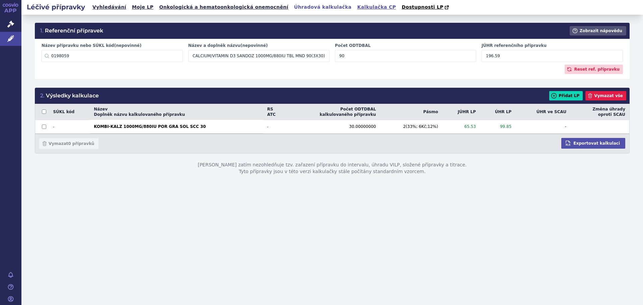  What do you see at coordinates (109, 7) in the screenshot?
I see `a: Vyhledávání` at bounding box center [109, 7].